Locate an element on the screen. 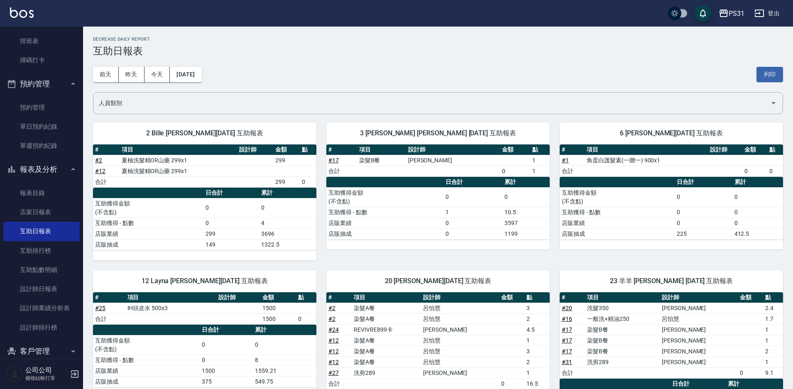 The image size is (793, 389). td: 角蛋白護髮素(一贈一) 900x1 is located at coordinates (646, 160).